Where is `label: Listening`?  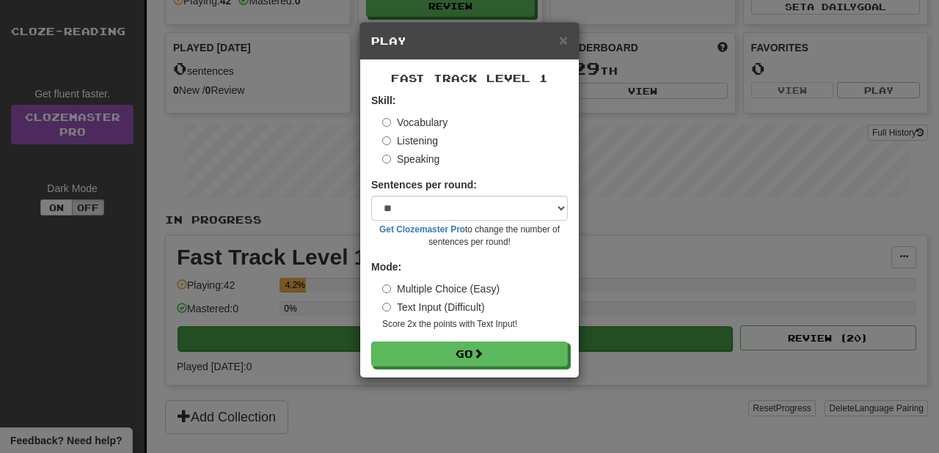 label: Listening is located at coordinates (410, 141).